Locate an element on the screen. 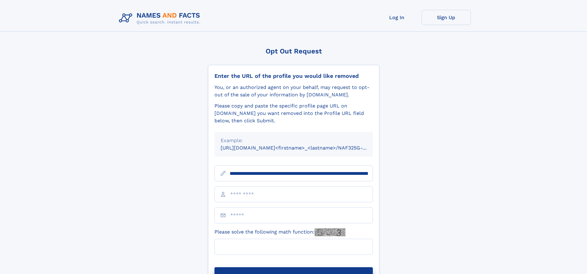 Image resolution: width=587 pixels, height=274 pixels. div: Opt Out Request is located at coordinates (294, 51).